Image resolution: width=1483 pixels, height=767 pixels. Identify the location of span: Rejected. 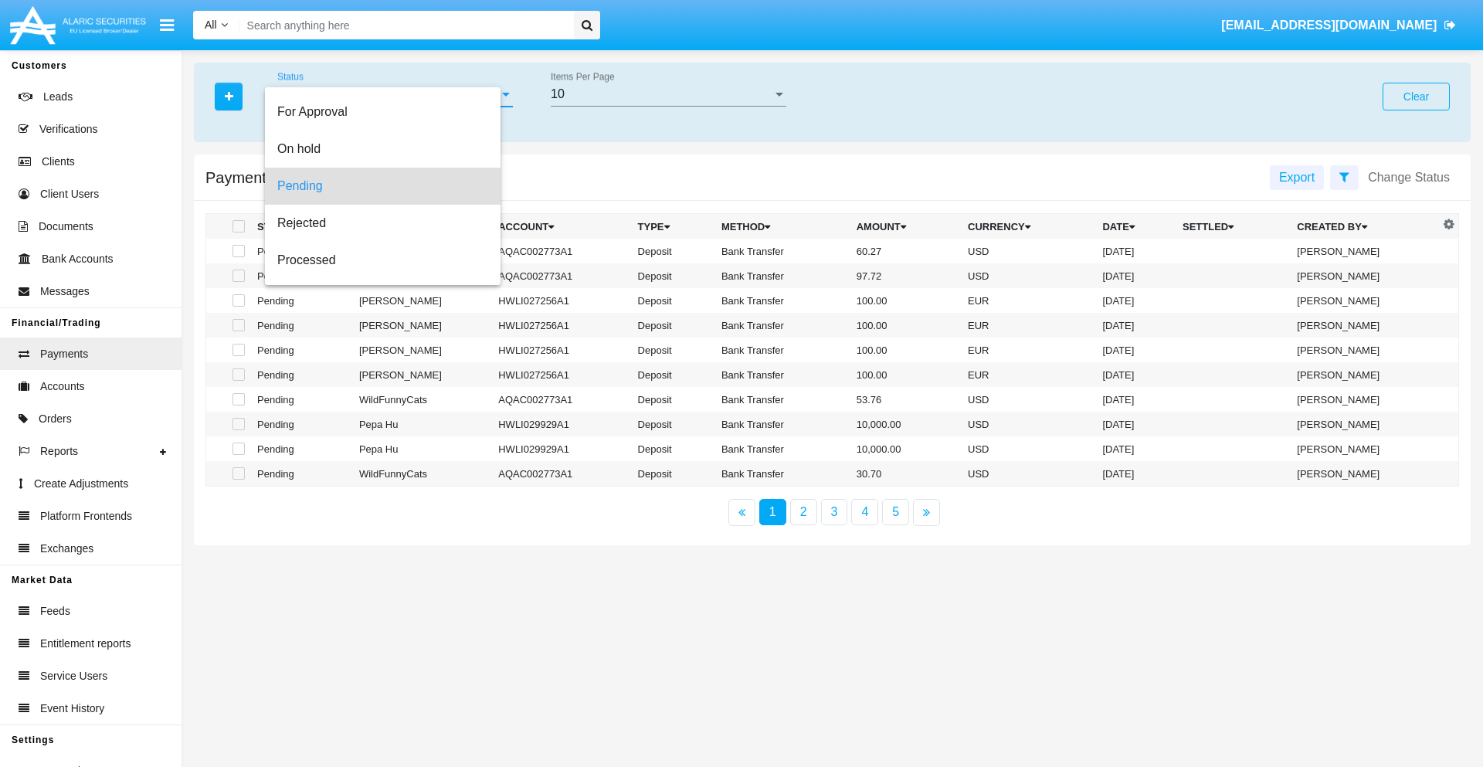
(382, 223).